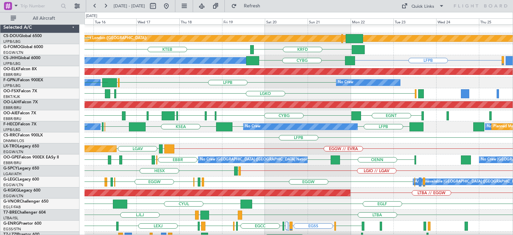 This screenshot has width=513, height=235. What do you see at coordinates (23, 47) in the screenshot?
I see `a: G-FOMOGlobal 6000` at bounding box center [23, 47].